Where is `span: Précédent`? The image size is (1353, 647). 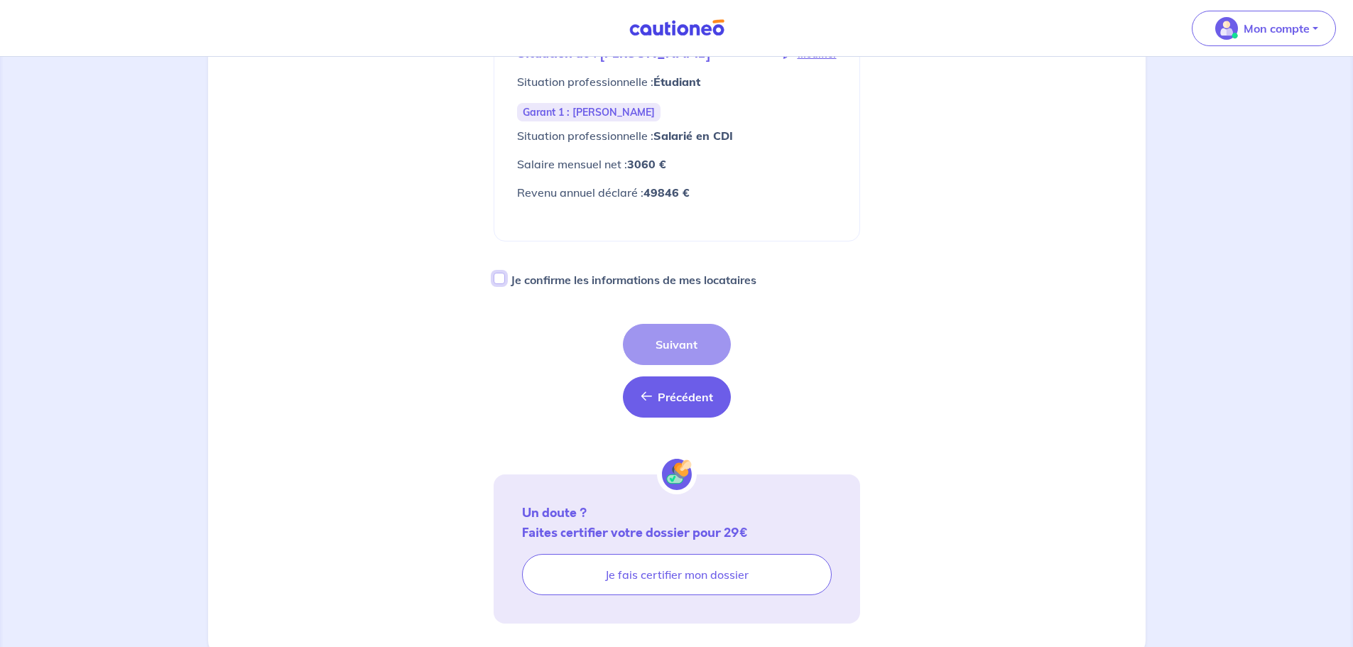
span: Précédent is located at coordinates (685, 397).